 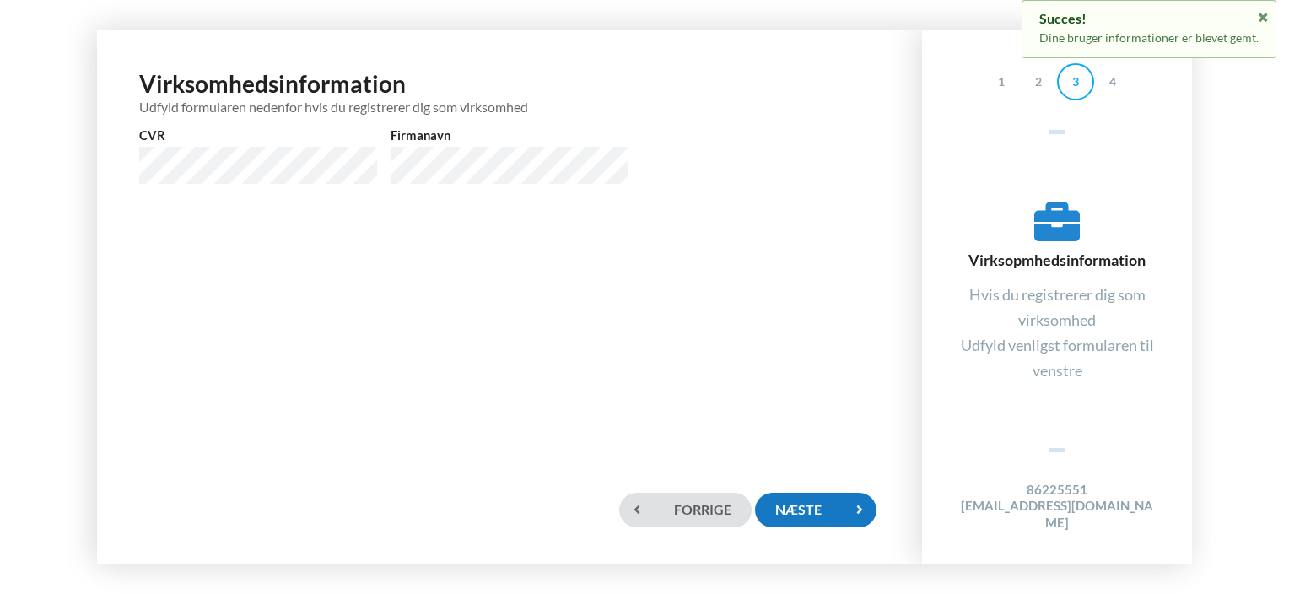 I want to click on h1: Virksomhedsinformation, so click(x=510, y=91).